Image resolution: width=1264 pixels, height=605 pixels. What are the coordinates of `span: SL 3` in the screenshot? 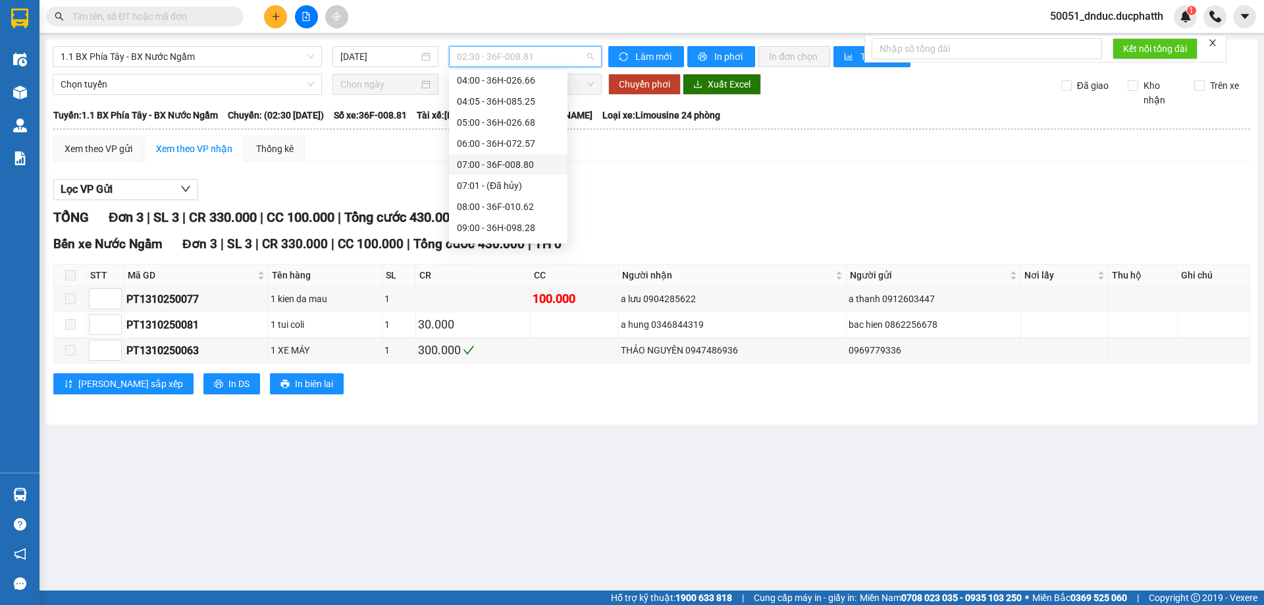 It's located at (240, 244).